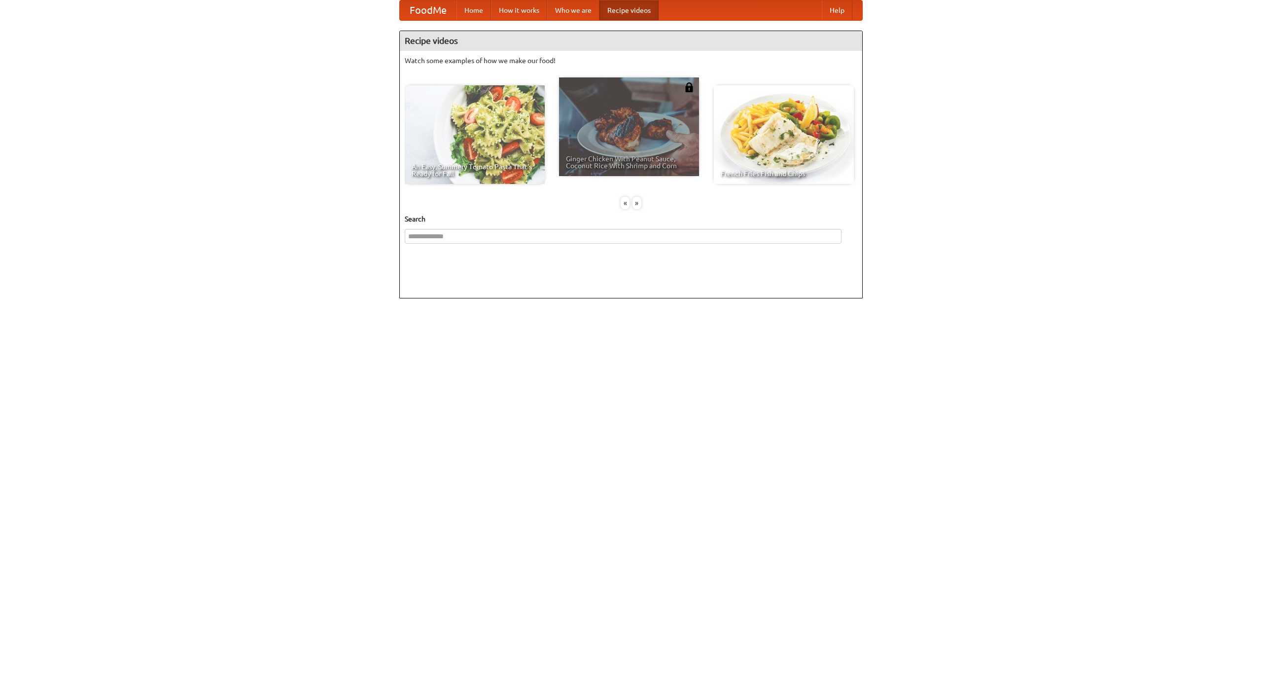  What do you see at coordinates (784, 174) in the screenshot?
I see `span: French Fries Fish and Chips` at bounding box center [784, 174].